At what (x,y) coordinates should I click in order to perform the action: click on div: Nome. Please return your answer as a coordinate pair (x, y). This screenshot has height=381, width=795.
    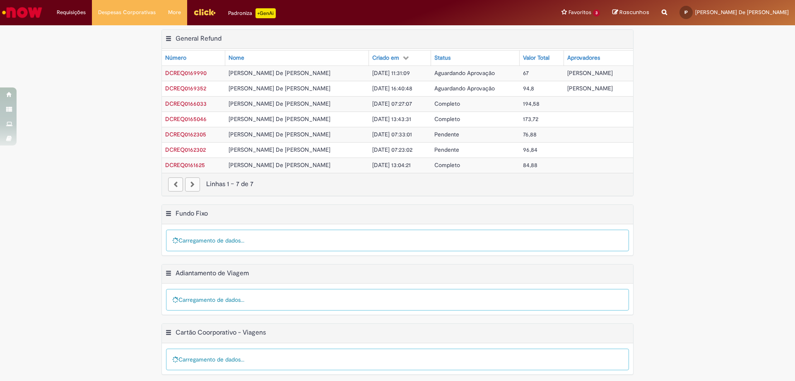
    Looking at the image, I should click on (236, 58).